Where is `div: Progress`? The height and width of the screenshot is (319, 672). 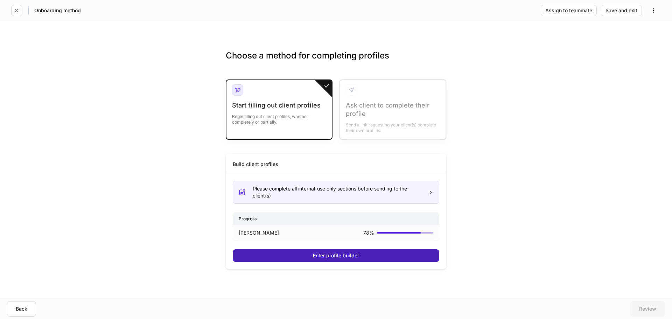 div: Progress is located at coordinates (336, 219).